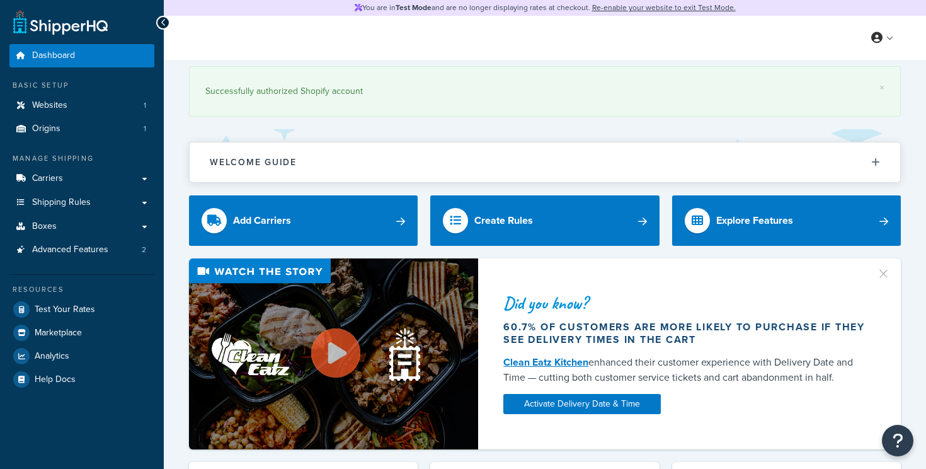 Image resolution: width=926 pixels, height=469 pixels. Describe the element at coordinates (82, 158) in the screenshot. I see `div: Manage Shipping` at that location.